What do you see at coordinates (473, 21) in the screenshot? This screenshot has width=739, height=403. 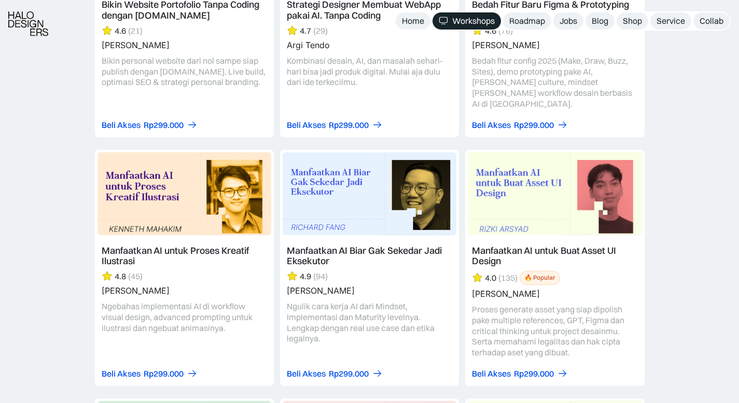 I see `div: Workshops` at bounding box center [473, 21].